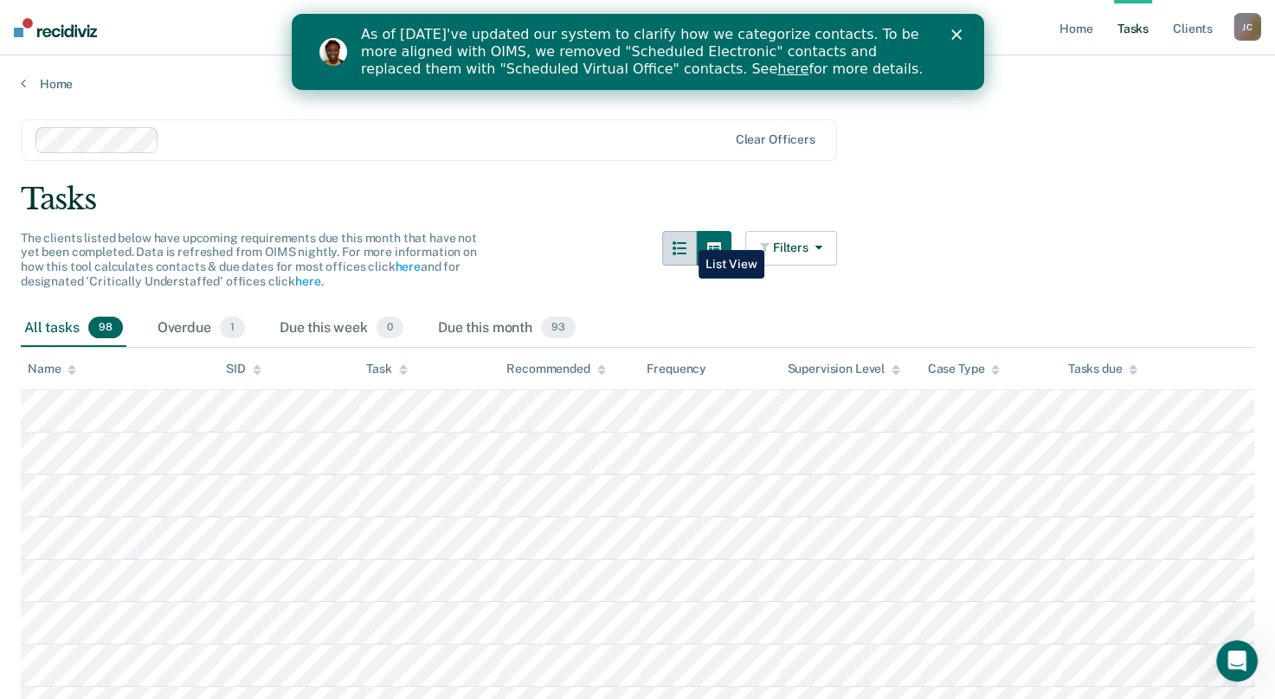 The height and width of the screenshot is (699, 1275). What do you see at coordinates (668, 21) in the screenshot?
I see `div: Close` at bounding box center [668, 21].